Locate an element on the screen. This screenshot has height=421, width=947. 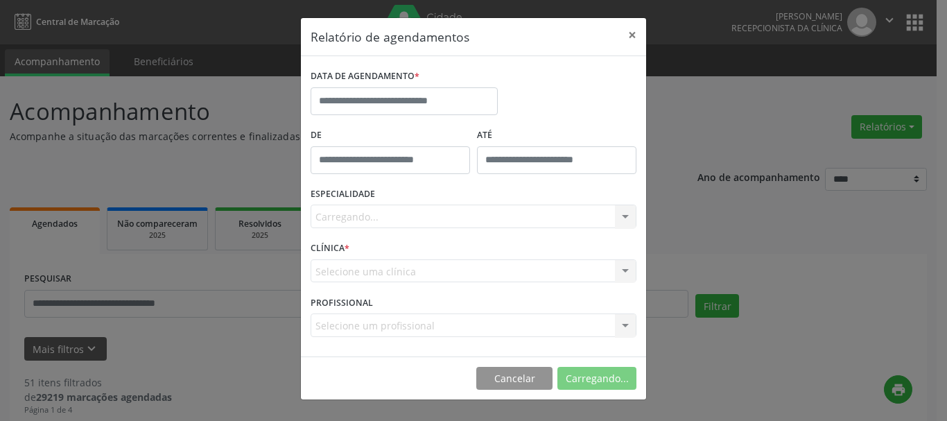
button: Close is located at coordinates (632, 35).